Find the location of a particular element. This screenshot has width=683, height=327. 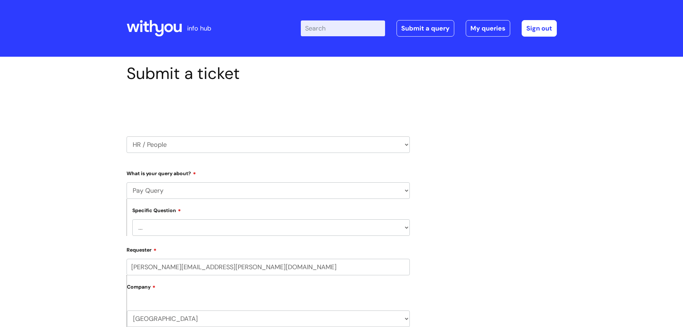

h2: Select issue type is located at coordinates (268, 106).